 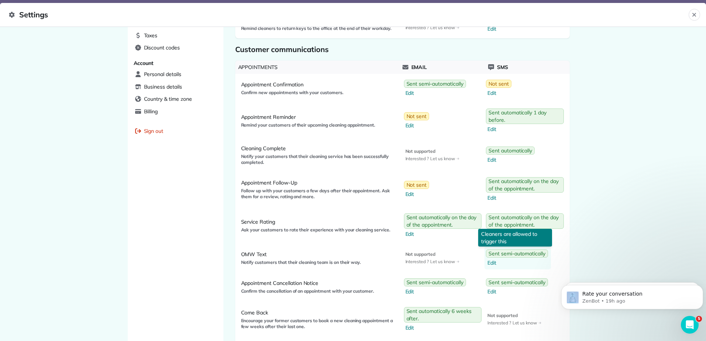 I want to click on span: Billing, so click(x=151, y=111).